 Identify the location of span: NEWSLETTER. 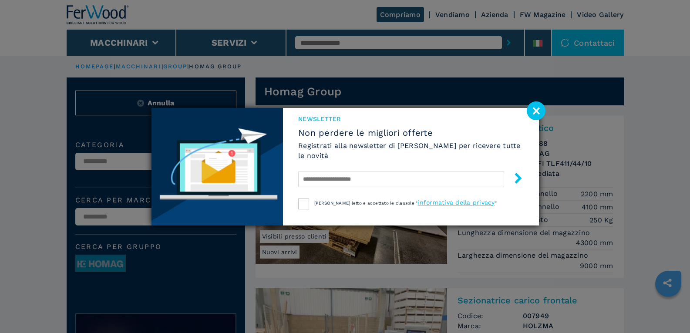
(411, 119).